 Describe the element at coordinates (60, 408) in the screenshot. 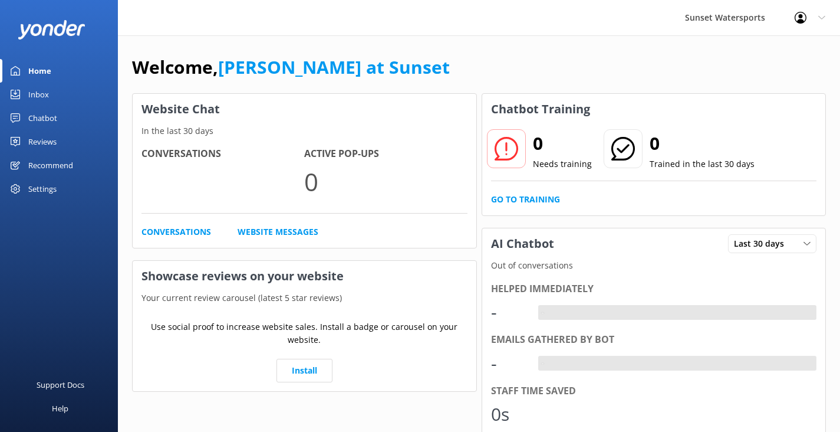

I see `div: Help` at that location.